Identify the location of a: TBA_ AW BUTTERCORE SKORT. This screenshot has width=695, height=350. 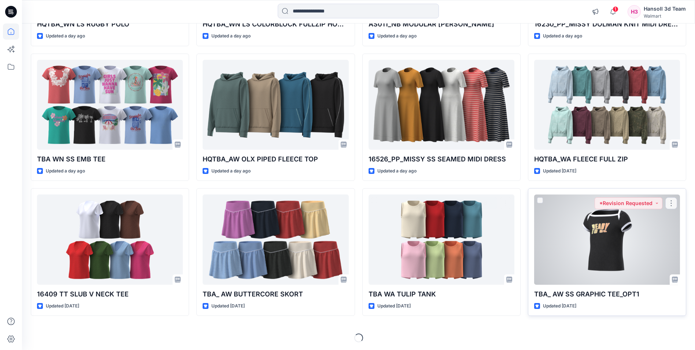
(276, 239).